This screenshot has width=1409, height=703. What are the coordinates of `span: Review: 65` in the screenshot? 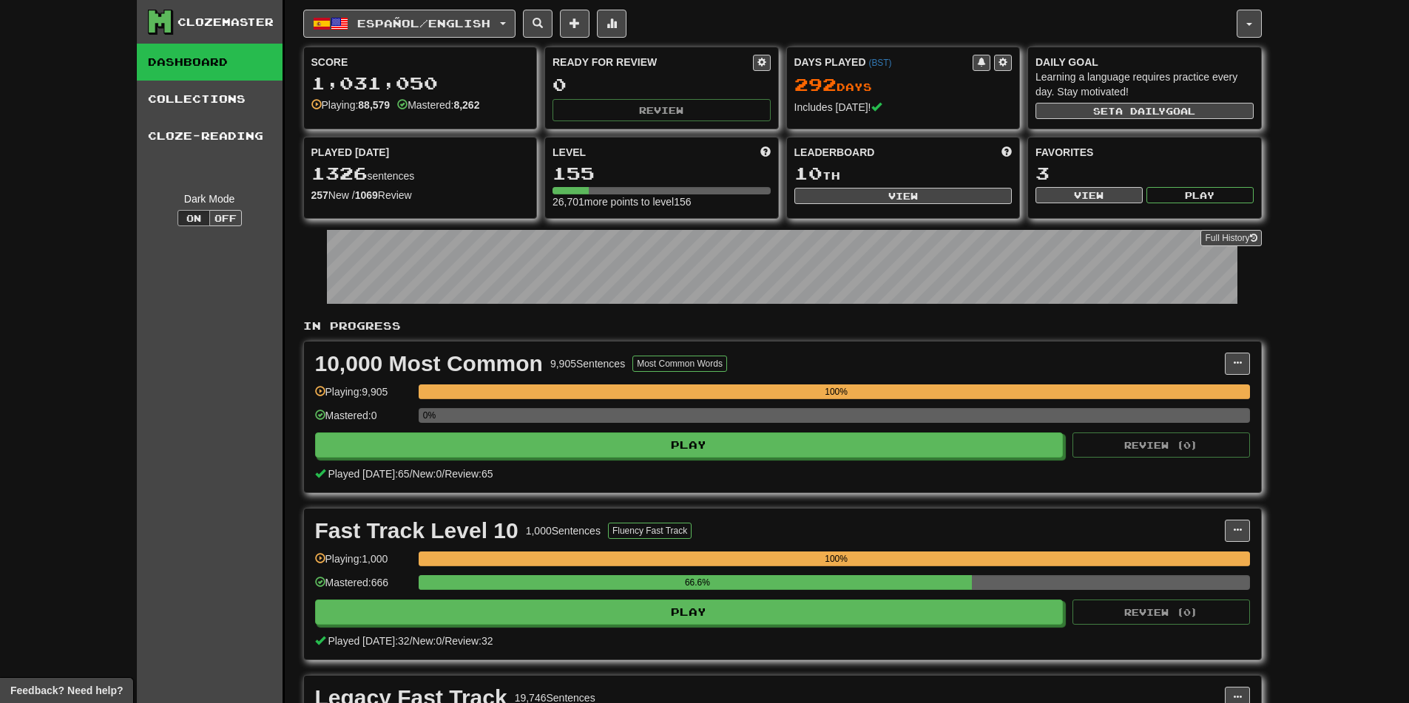 It's located at (468, 474).